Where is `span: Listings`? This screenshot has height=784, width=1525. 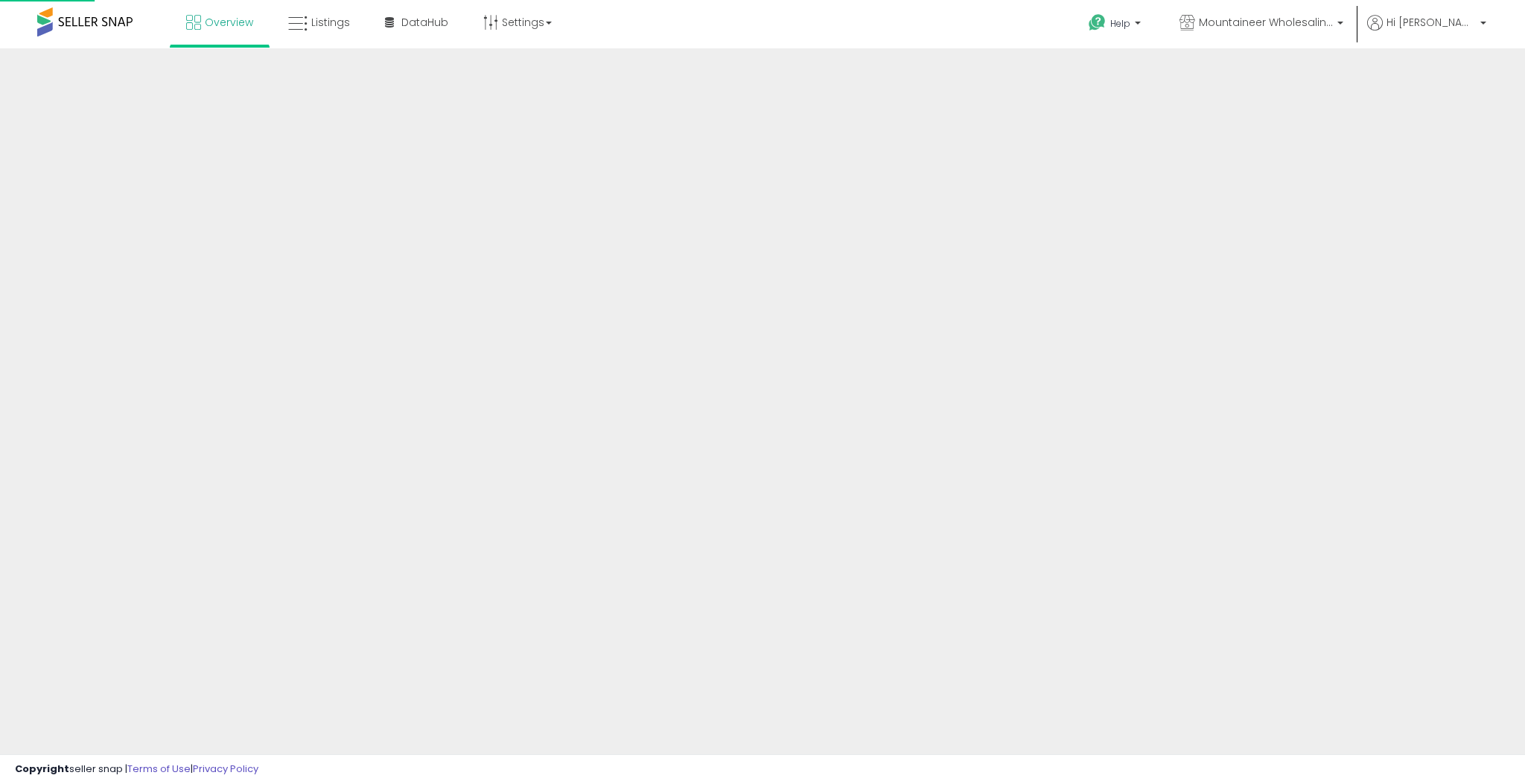 span: Listings is located at coordinates (330, 22).